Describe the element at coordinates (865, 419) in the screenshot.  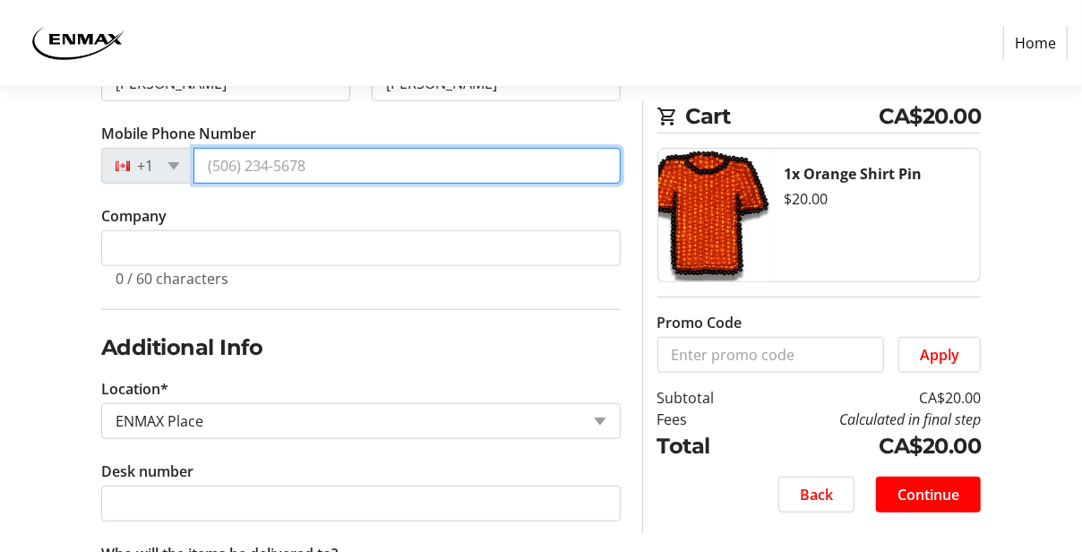
I see `td: Calculated in final step` at that location.